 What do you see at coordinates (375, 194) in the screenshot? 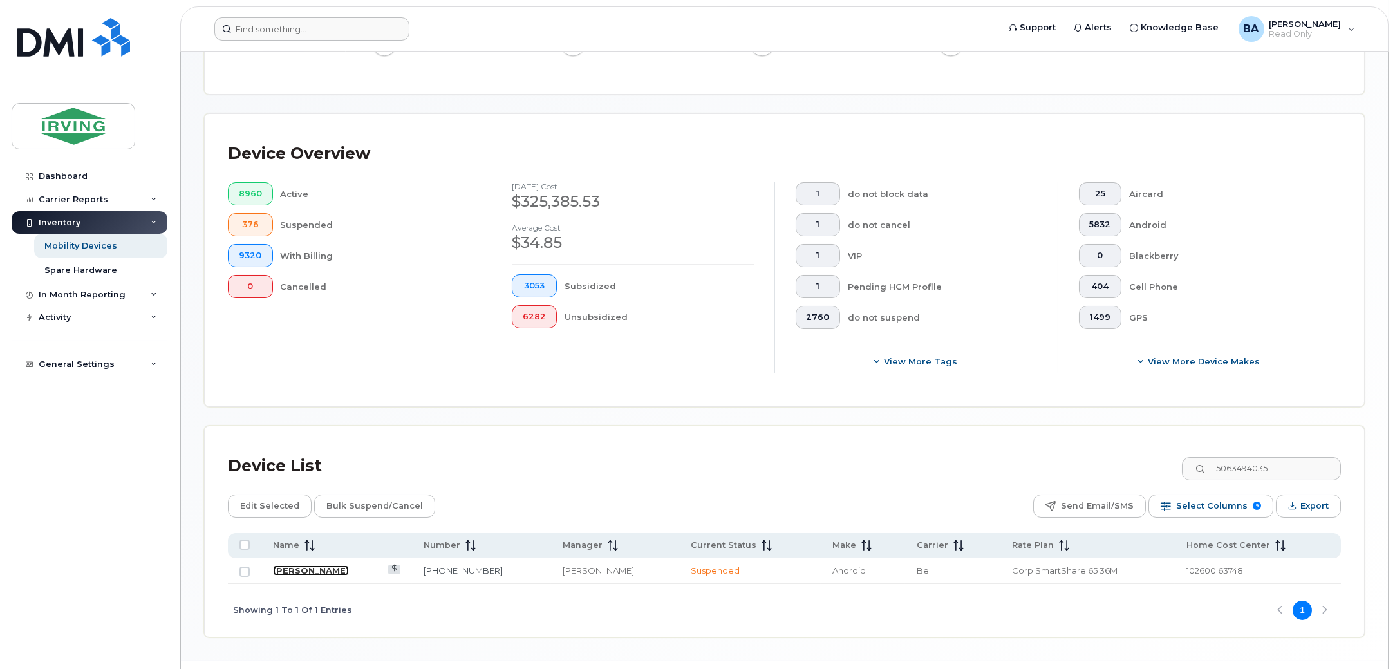
I see `div: Active` at bounding box center [375, 194].